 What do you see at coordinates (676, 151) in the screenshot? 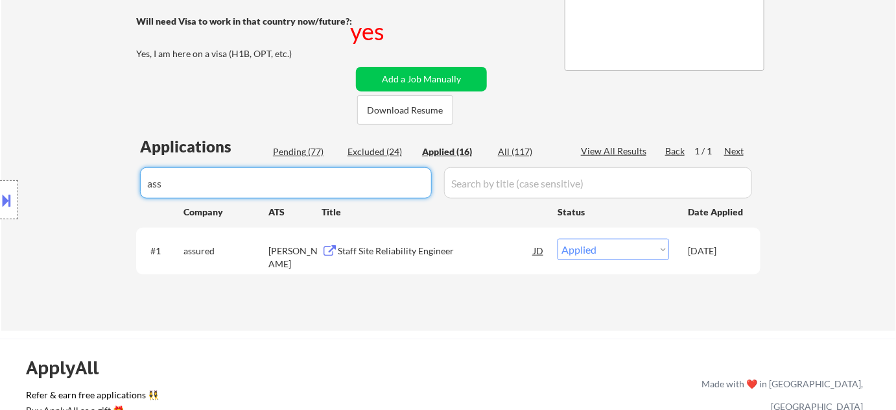
I see `div: Back` at bounding box center [676, 151].